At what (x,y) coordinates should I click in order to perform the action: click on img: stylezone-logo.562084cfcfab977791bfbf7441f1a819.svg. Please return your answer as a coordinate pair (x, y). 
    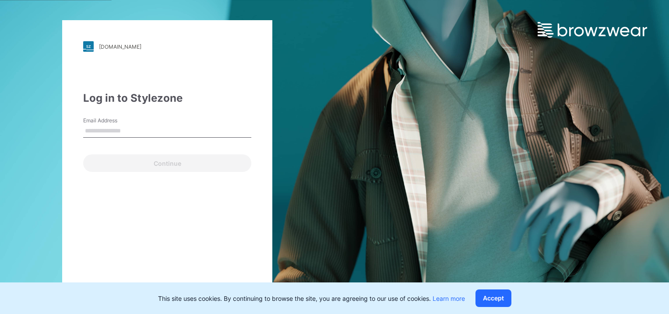
    Looking at the image, I should click on (88, 46).